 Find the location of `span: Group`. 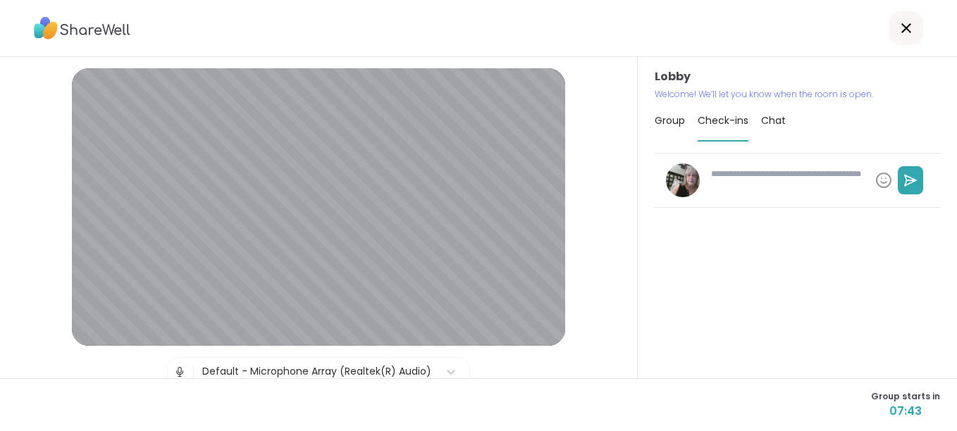

span: Group is located at coordinates (670, 121).